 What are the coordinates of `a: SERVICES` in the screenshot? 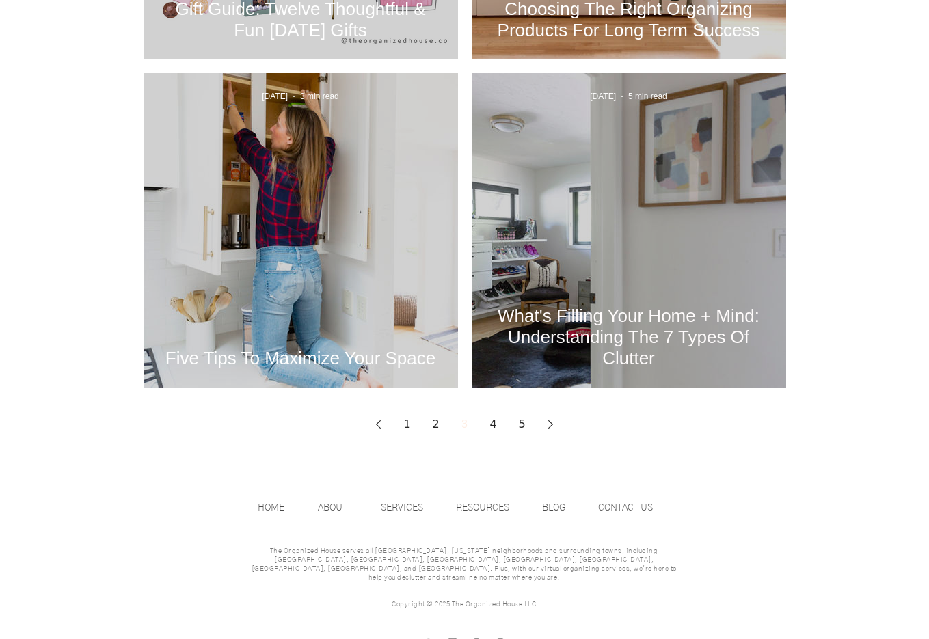 It's located at (411, 508).